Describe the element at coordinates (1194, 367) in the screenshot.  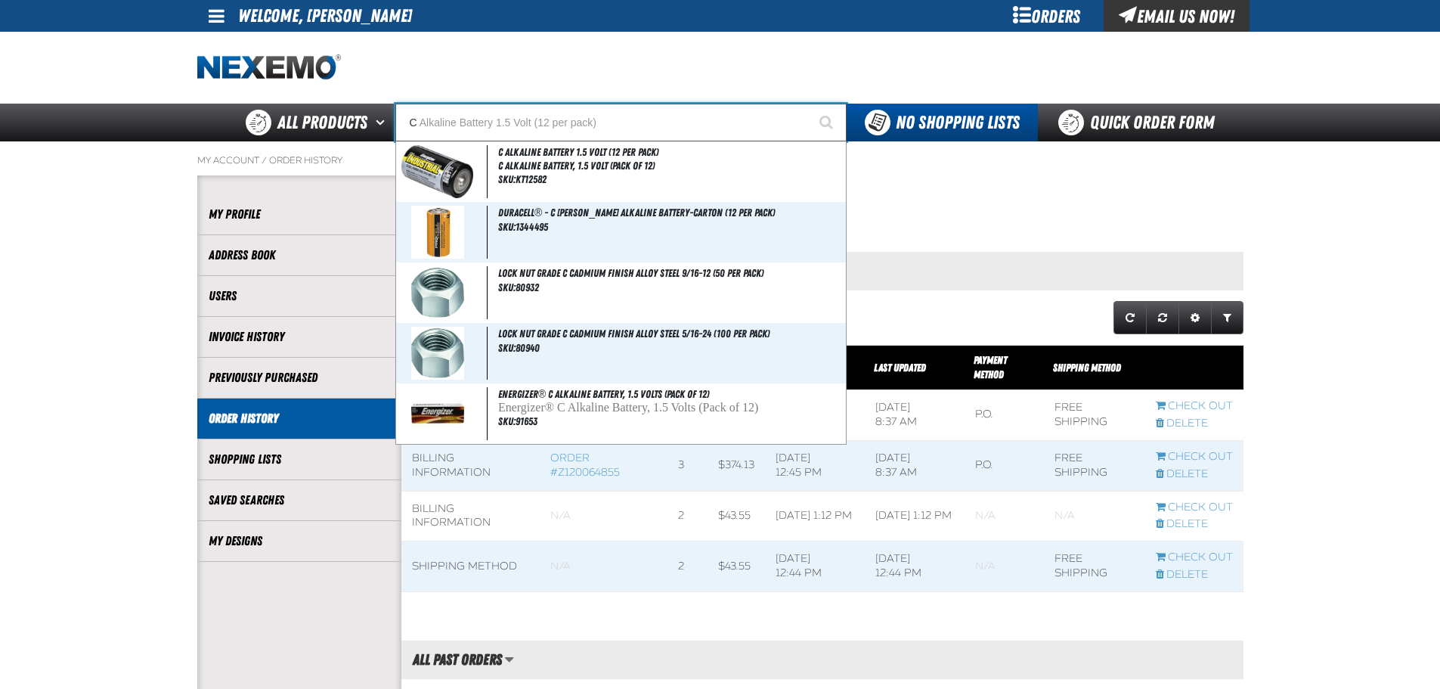
I see `th: Row actions` at that location.